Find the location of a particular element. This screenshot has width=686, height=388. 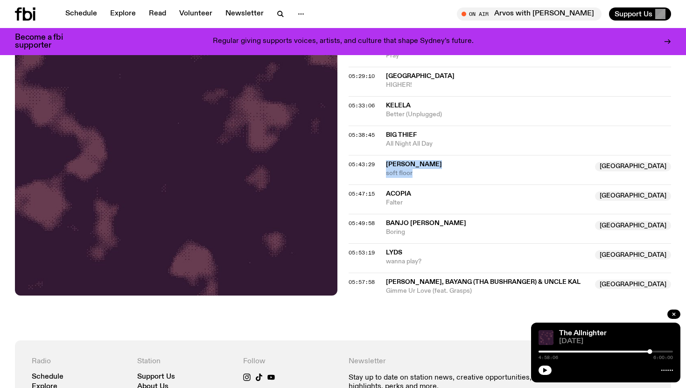

span: All Night All Day is located at coordinates (528, 144).